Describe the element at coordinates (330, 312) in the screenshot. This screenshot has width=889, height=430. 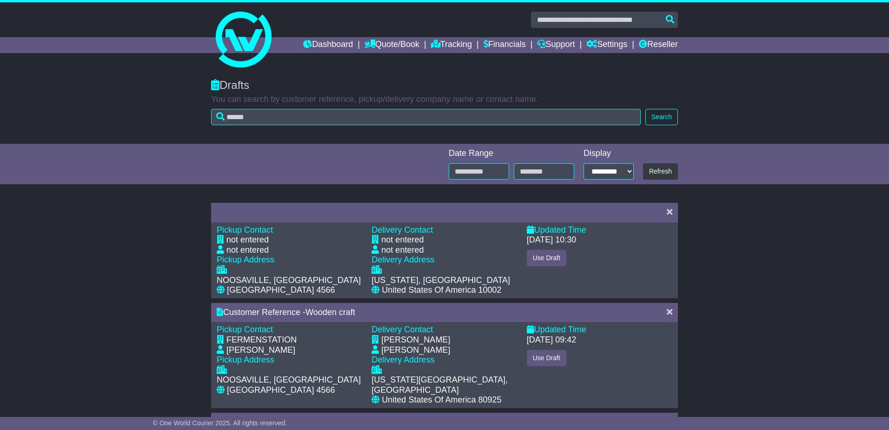
I see `span: Wooden craft` at that location.